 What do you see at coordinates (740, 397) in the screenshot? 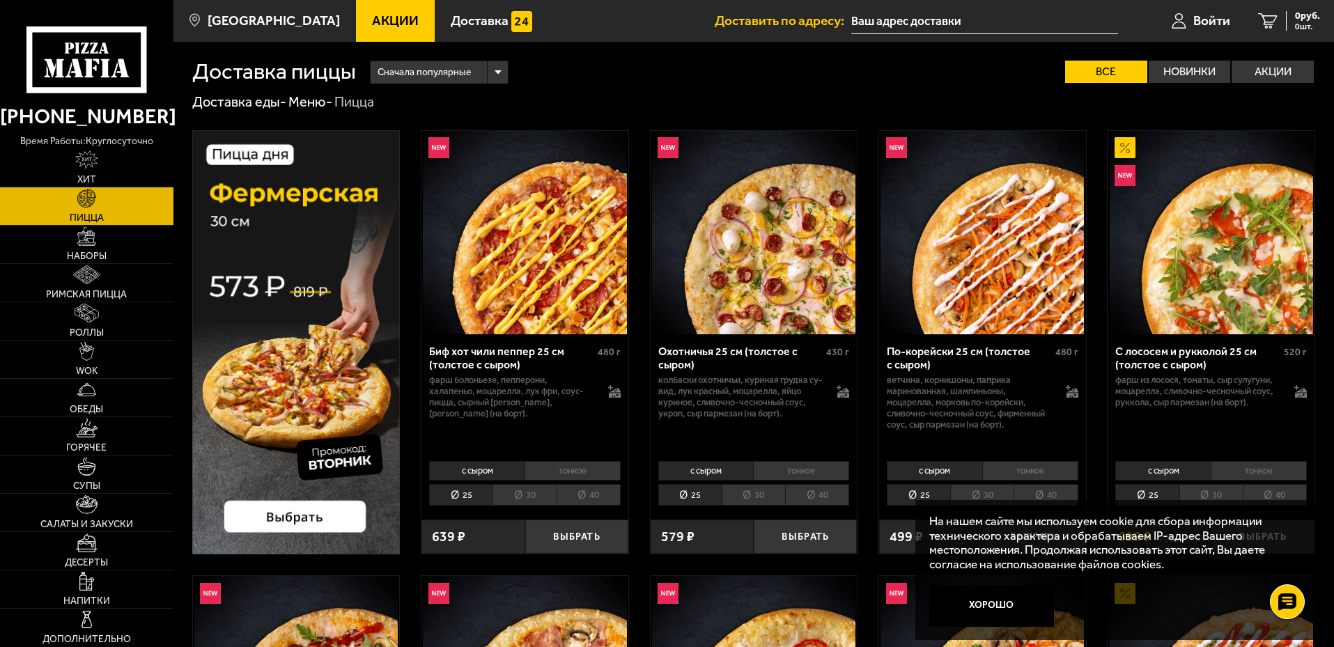
I see `p: колбаски охотничьи, куриная грудка су-вид, лук красный, моцарелла, яйцо куриное, сливочно-чесночн...` at bounding box center [740, 397].